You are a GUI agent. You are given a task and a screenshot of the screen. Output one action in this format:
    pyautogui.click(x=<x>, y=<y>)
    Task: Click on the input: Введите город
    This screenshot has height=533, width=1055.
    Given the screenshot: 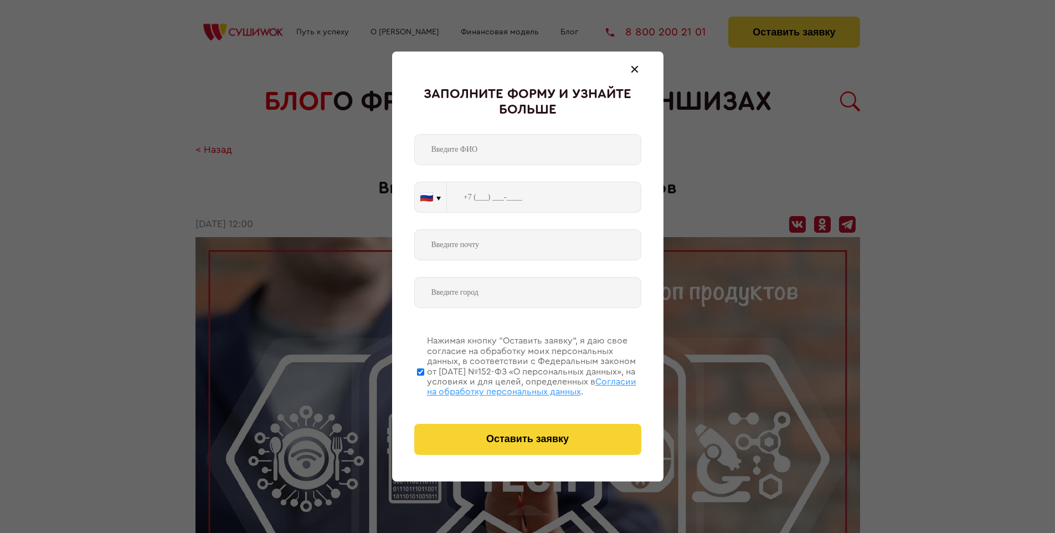 What is the action you would take?
    pyautogui.click(x=528, y=293)
    